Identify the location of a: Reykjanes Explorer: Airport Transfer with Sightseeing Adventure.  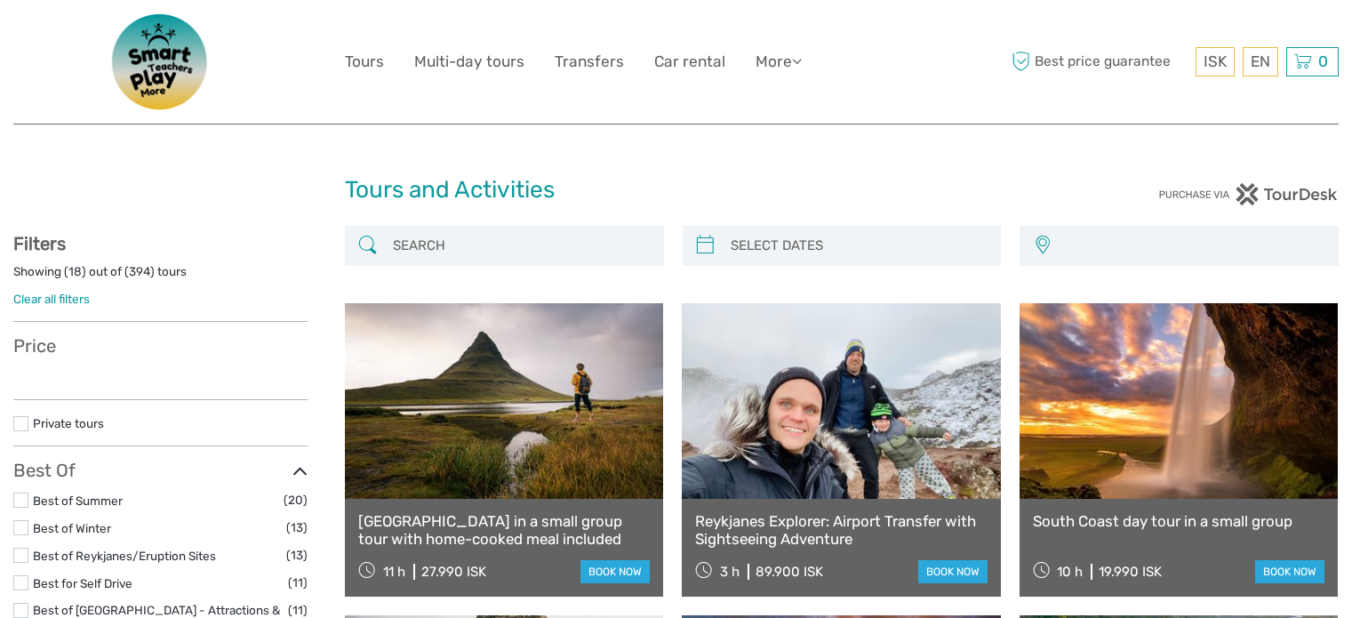
(841, 530).